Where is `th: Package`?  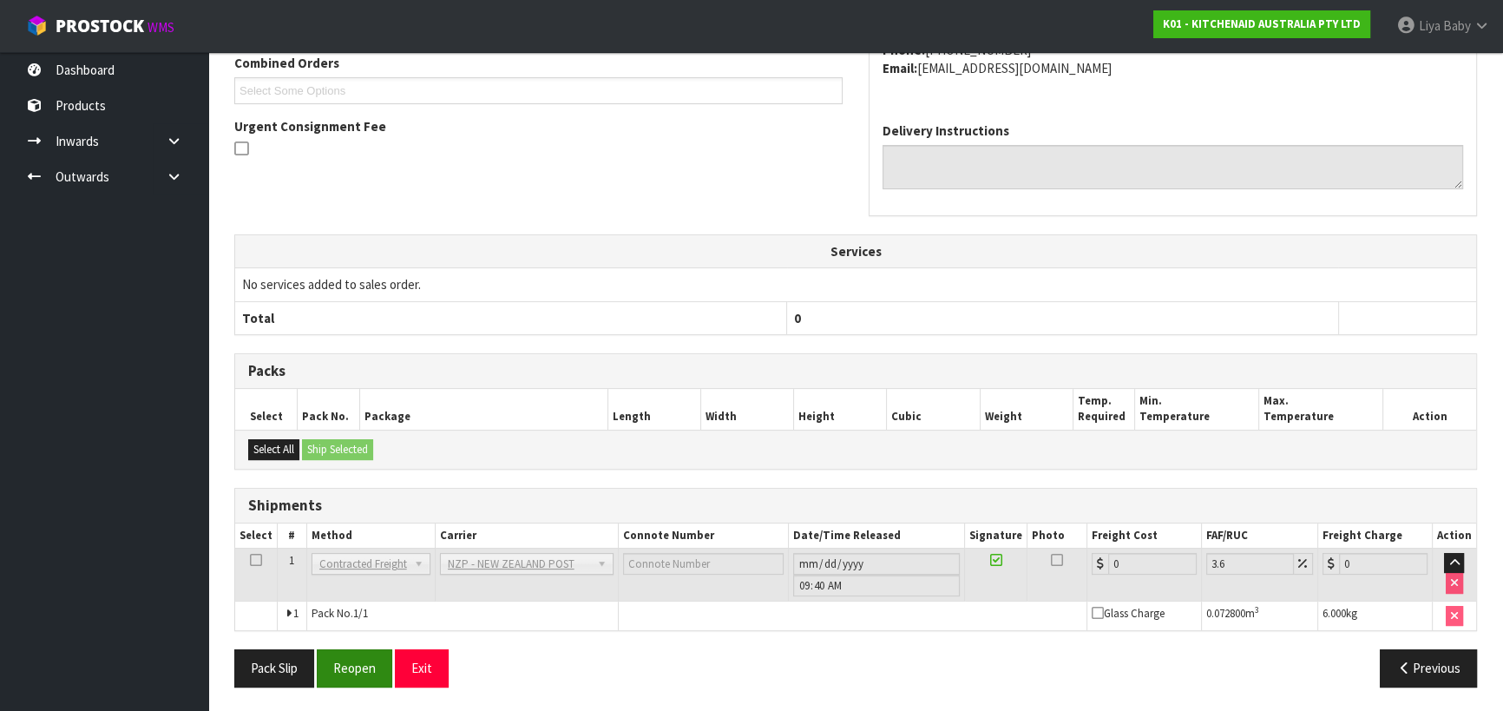
th: Package is located at coordinates (483, 409).